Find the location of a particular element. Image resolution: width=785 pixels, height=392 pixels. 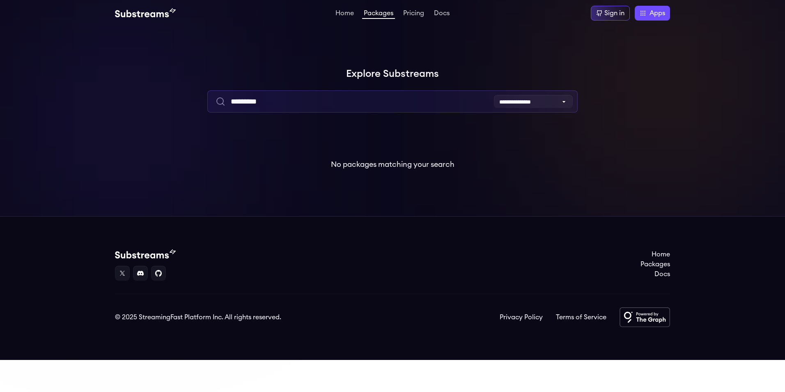

a: Terms of Service is located at coordinates (581, 317).